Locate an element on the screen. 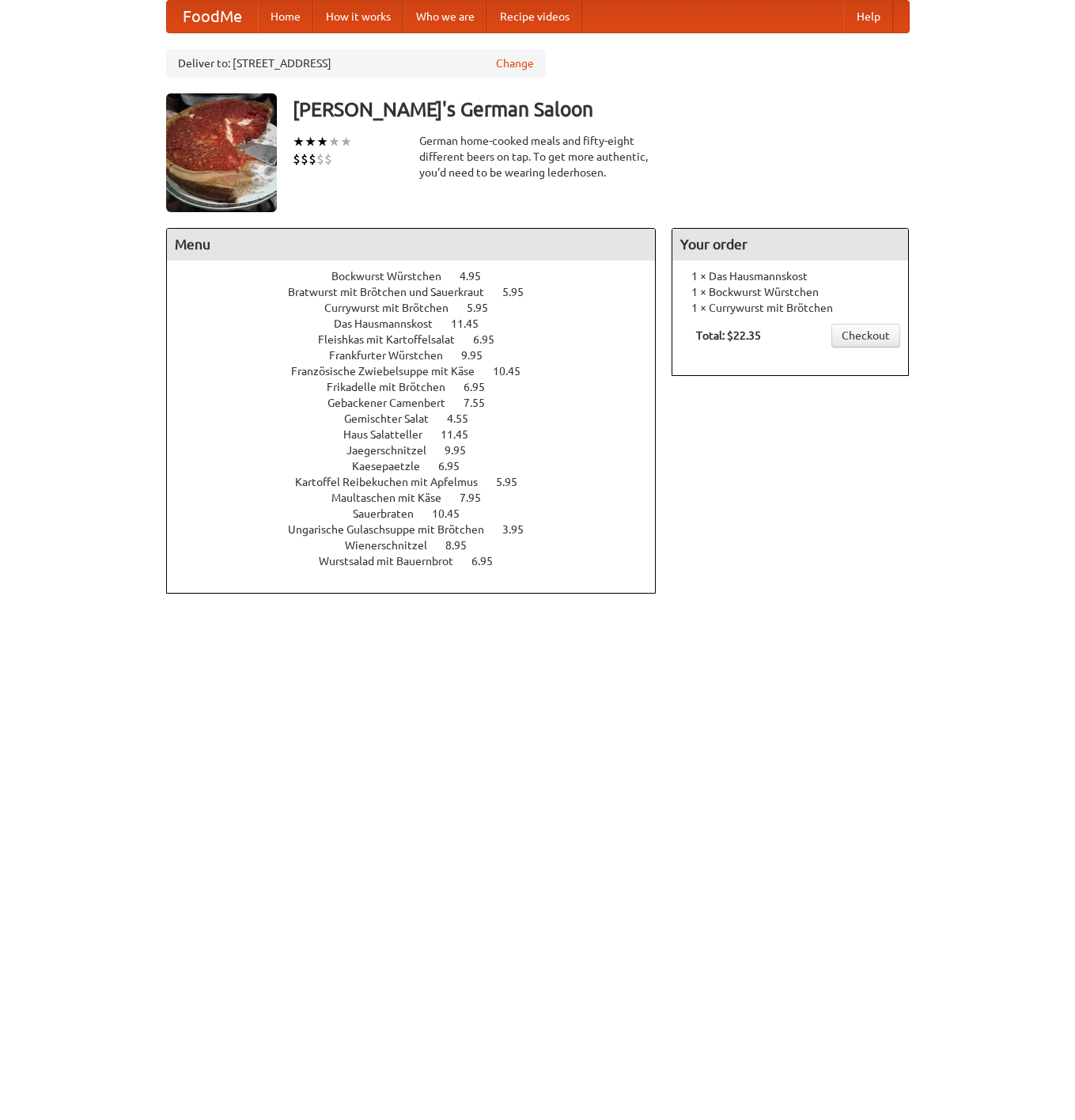  span: Das Hausmannskost is located at coordinates (391, 323).